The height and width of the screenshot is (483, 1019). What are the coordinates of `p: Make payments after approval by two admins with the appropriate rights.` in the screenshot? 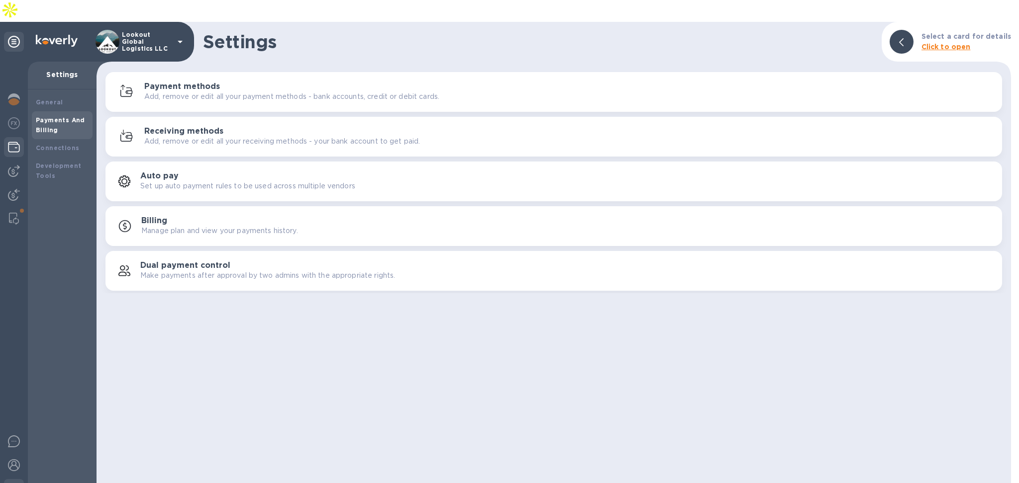 It's located at (268, 276).